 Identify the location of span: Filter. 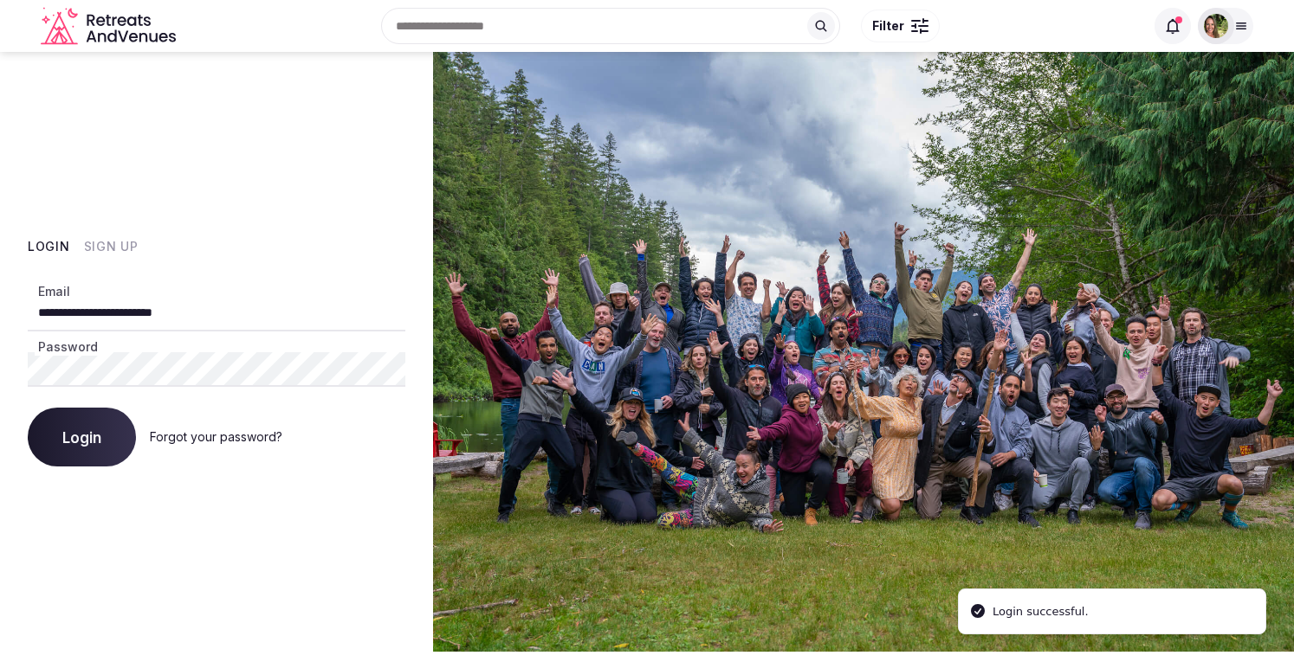
(888, 26).